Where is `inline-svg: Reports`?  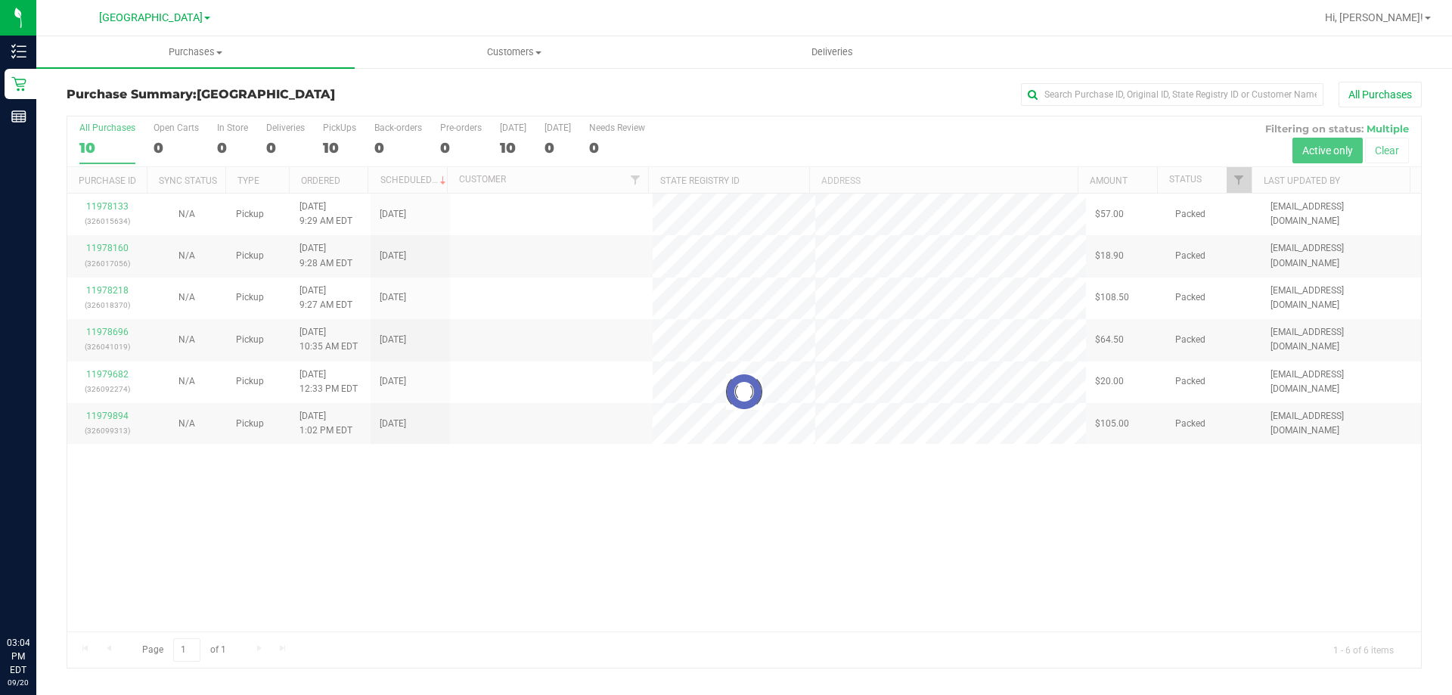 inline-svg: Reports is located at coordinates (19, 116).